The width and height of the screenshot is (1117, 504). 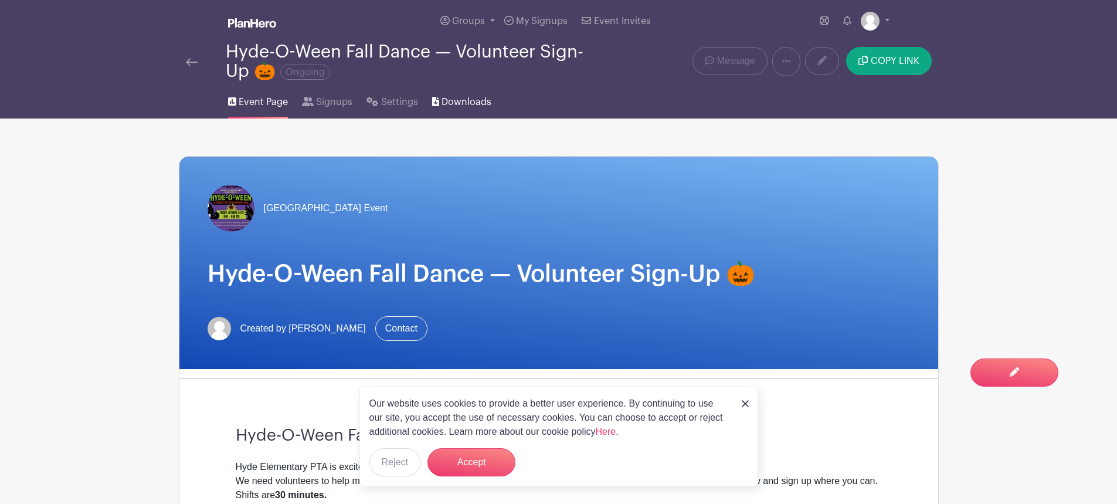 I want to click on a: Signups, so click(x=327, y=100).